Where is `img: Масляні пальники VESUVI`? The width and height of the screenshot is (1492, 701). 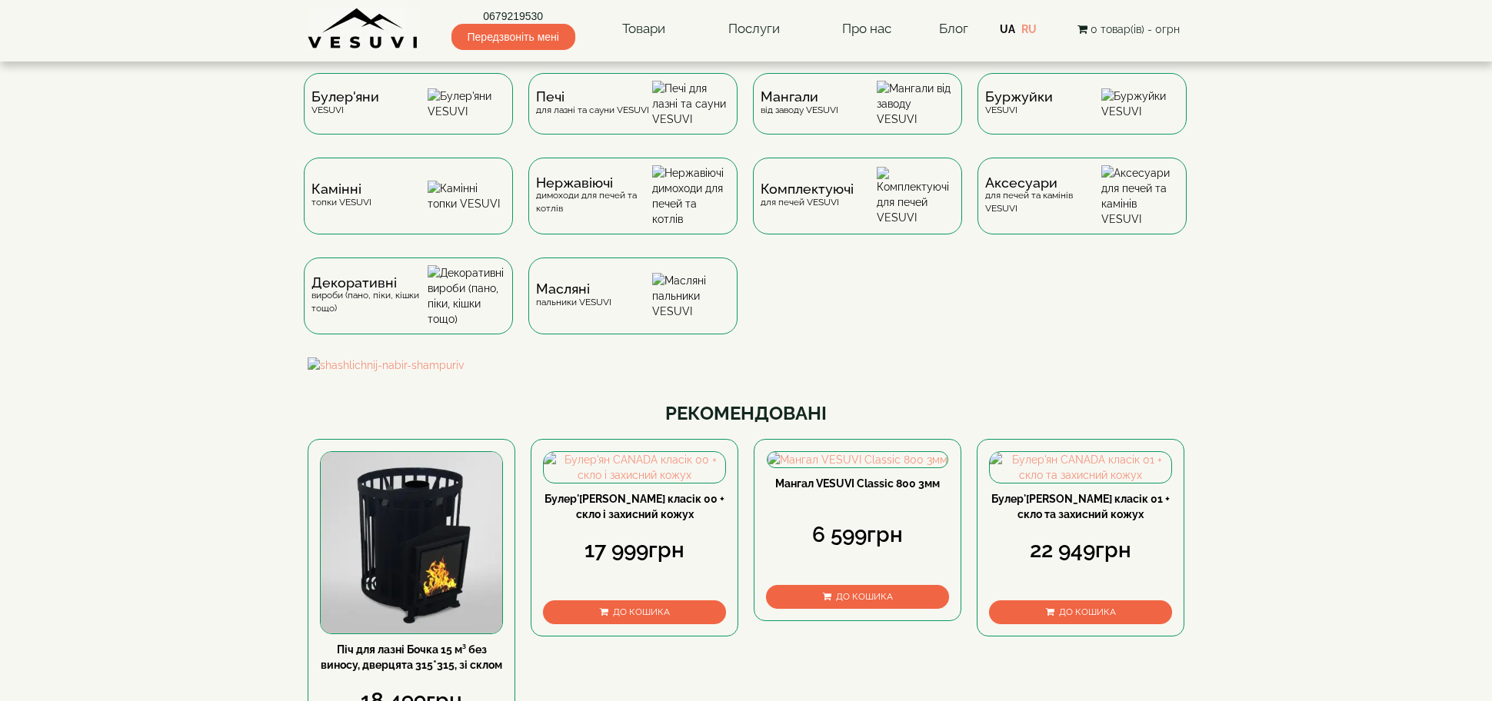
img: Масляні пальники VESUVI is located at coordinates (691, 296).